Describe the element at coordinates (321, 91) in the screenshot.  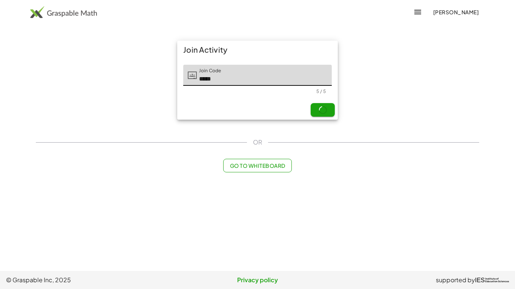
I see `div: 5 / 5` at that location.